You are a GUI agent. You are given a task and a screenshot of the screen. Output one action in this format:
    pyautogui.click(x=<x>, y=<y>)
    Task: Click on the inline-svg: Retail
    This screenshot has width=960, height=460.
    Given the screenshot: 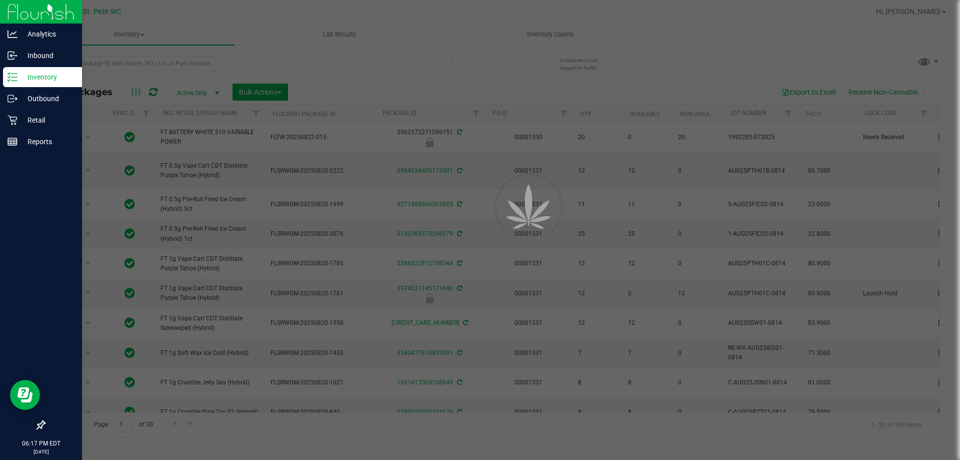 What is the action you would take?
    pyautogui.click(x=13, y=120)
    